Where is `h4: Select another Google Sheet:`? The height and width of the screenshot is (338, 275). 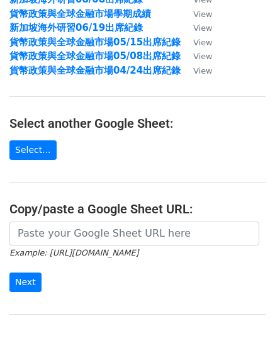 h4: Select another Google Sheet: is located at coordinates (137, 123).